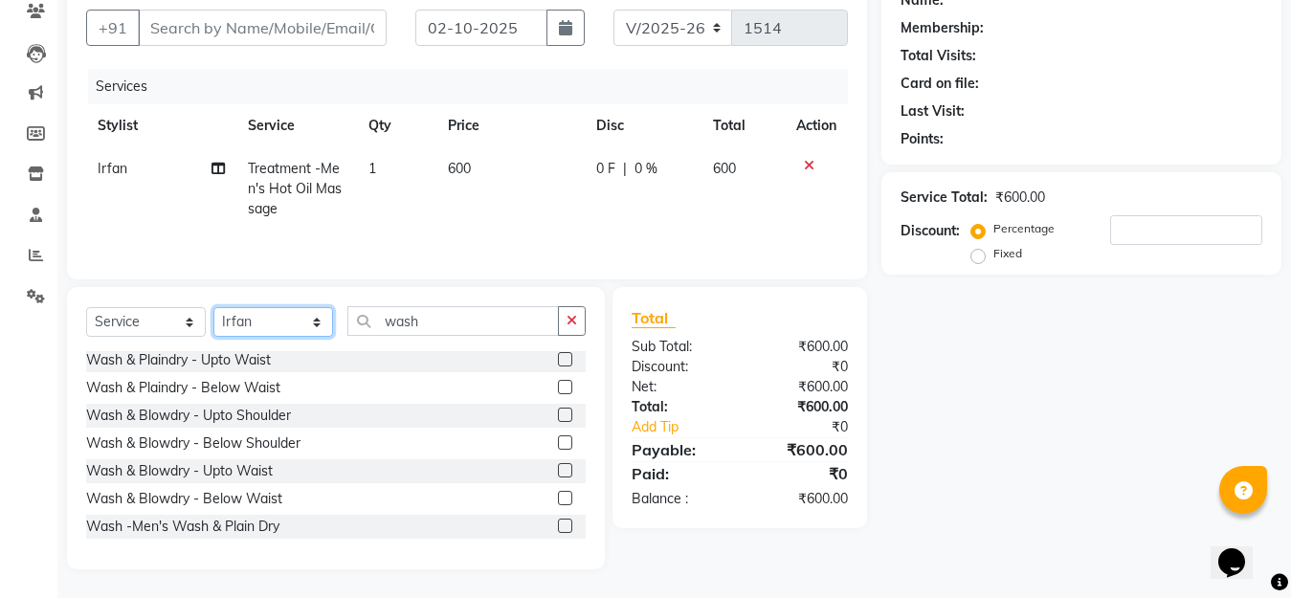  What do you see at coordinates (189, 415) in the screenshot?
I see `div: Wash & Blowdry - Upto Shoulder` at bounding box center [189, 415].